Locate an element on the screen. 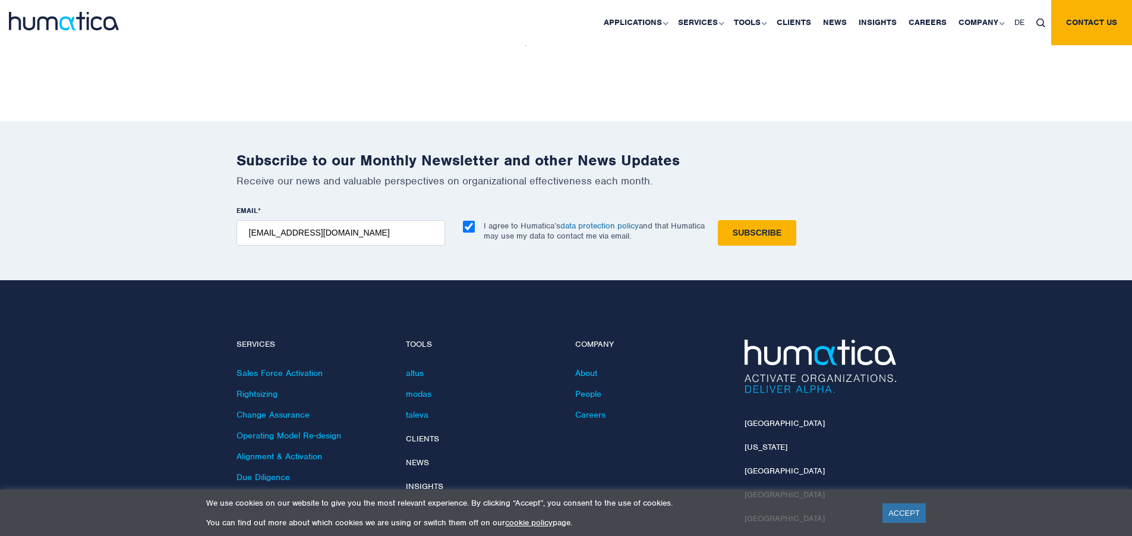  a: Insights is located at coordinates (424, 486).